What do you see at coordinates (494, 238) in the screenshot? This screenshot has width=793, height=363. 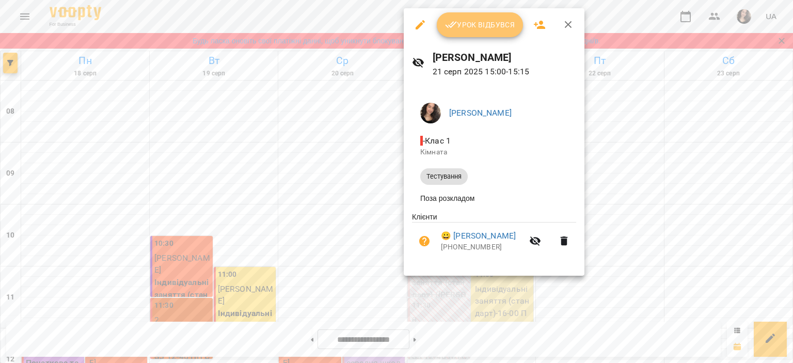 I see `ul: Клієнти` at bounding box center [494, 238].